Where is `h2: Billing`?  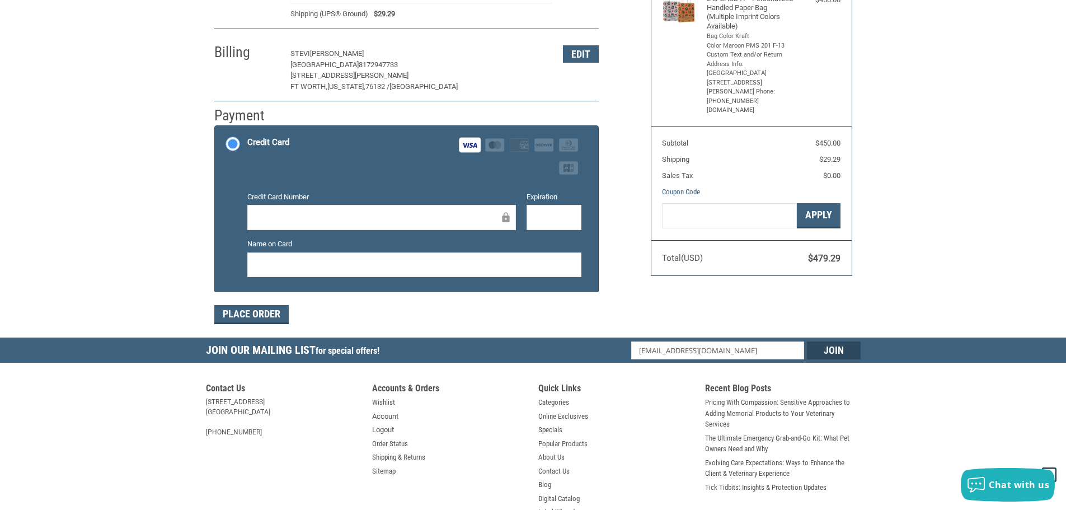 h2: Billing is located at coordinates (247, 52).